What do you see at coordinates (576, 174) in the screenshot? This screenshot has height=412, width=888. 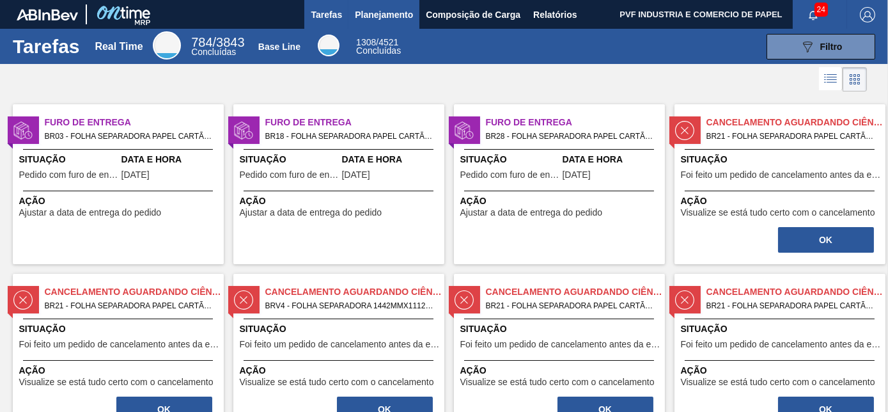 I see `span: 03/10/2025,` at bounding box center [576, 174].